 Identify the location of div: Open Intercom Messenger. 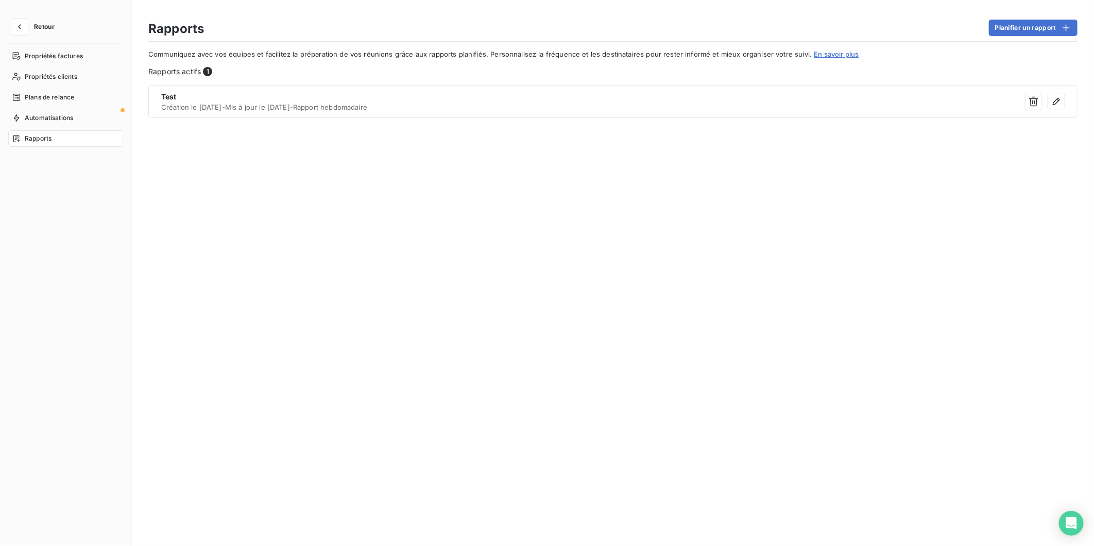
(1071, 523).